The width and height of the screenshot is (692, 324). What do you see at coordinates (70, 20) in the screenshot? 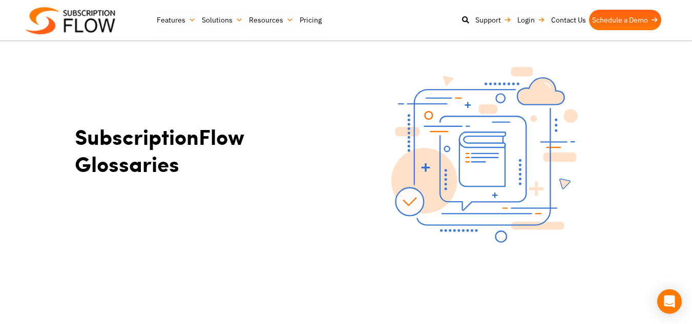
I see `img: Subscriptionflow` at bounding box center [70, 20].